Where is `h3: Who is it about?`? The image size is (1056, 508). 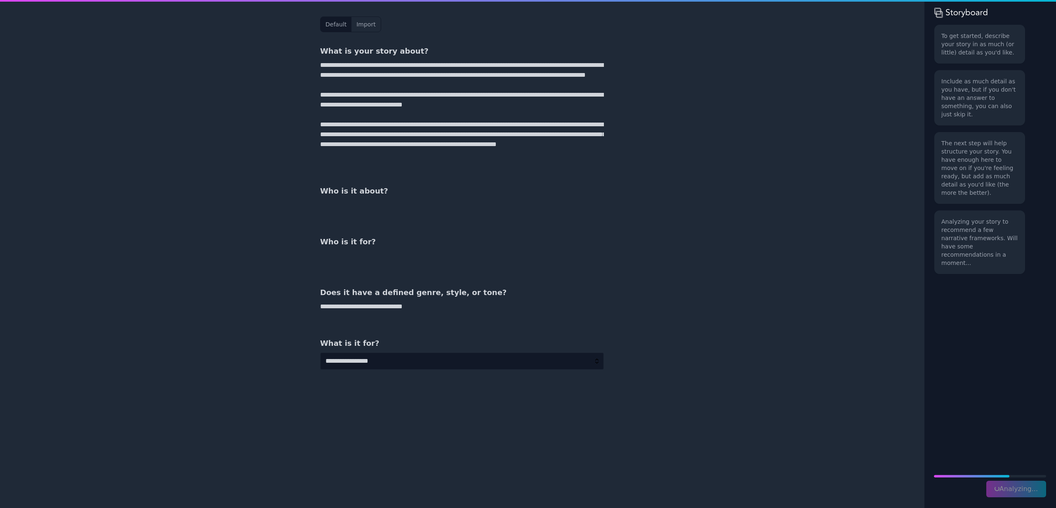
h3: Who is it about? is located at coordinates (462, 191).